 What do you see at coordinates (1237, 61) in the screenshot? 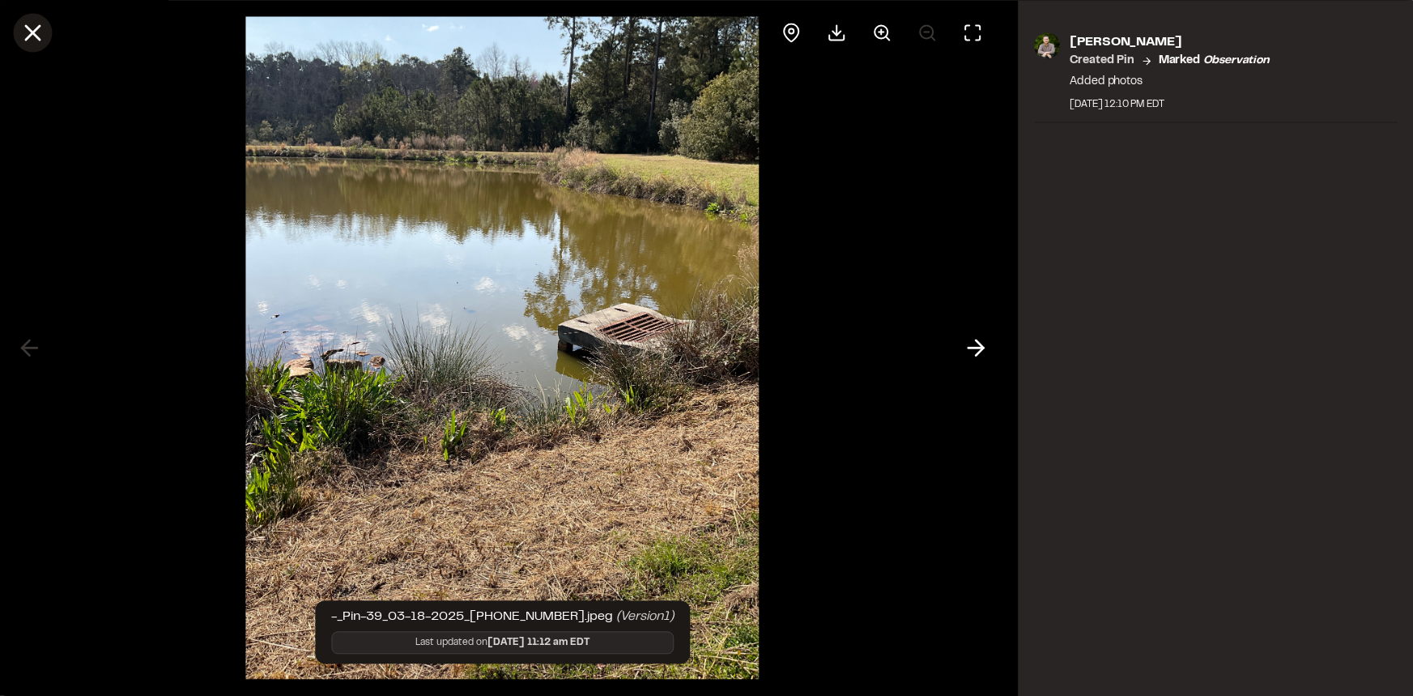
I see `em: observation` at bounding box center [1237, 61].